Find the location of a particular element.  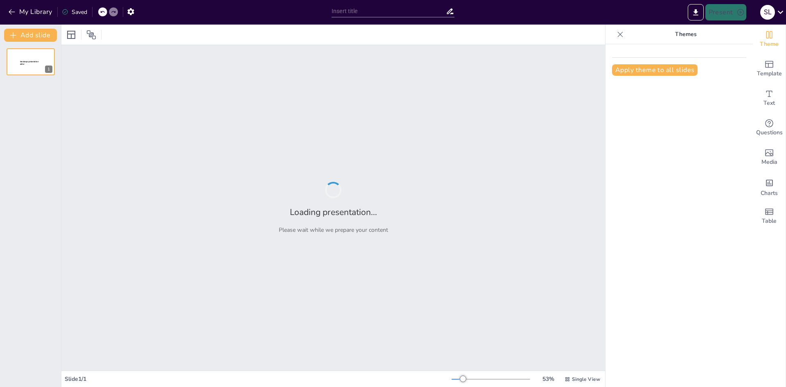

span: Single View is located at coordinates (586, 379).